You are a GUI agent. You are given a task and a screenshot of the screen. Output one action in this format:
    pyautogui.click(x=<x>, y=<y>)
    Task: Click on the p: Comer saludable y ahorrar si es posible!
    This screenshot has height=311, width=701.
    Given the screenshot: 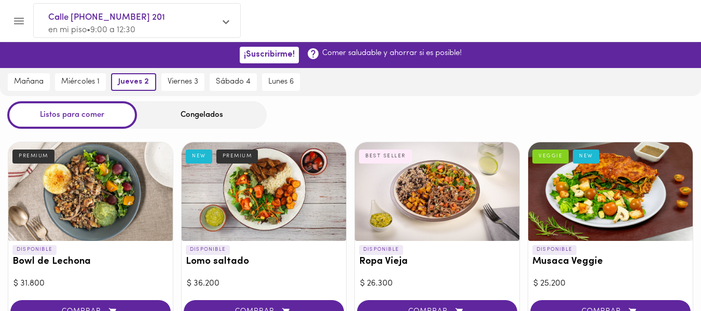 What is the action you would take?
    pyautogui.click(x=392, y=53)
    